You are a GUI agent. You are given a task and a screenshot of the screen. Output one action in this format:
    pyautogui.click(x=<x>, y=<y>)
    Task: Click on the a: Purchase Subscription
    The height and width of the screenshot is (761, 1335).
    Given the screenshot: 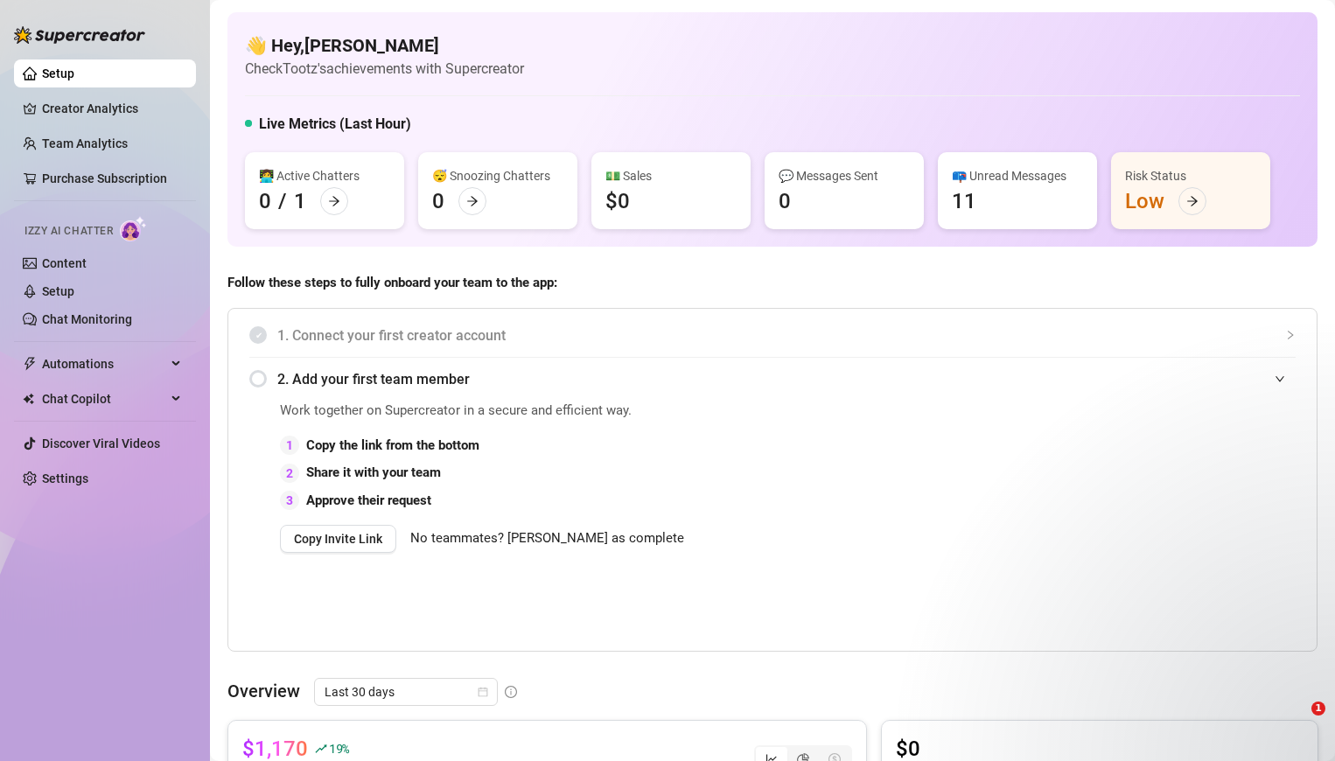 What is the action you would take?
    pyautogui.click(x=104, y=178)
    